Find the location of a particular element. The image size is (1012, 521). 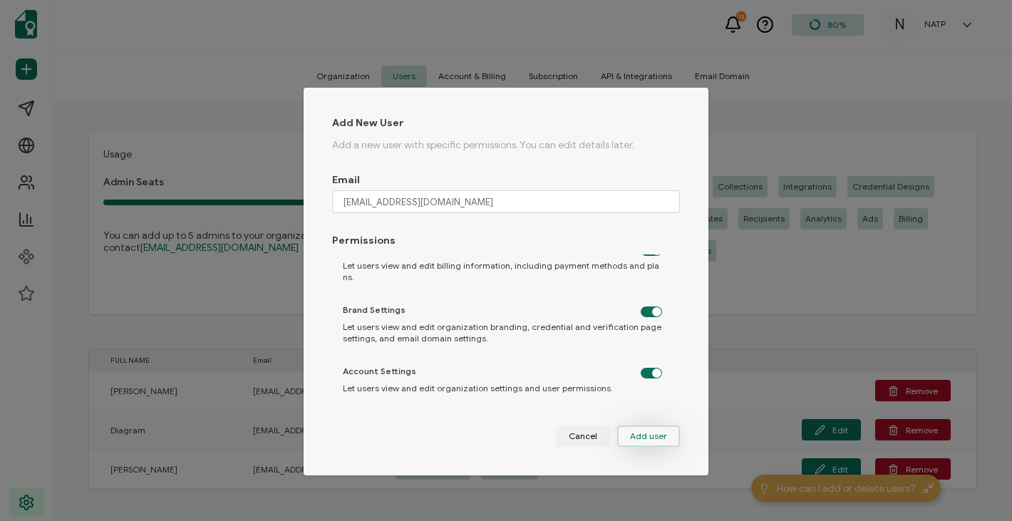

span: Permissions is located at coordinates (363, 241).